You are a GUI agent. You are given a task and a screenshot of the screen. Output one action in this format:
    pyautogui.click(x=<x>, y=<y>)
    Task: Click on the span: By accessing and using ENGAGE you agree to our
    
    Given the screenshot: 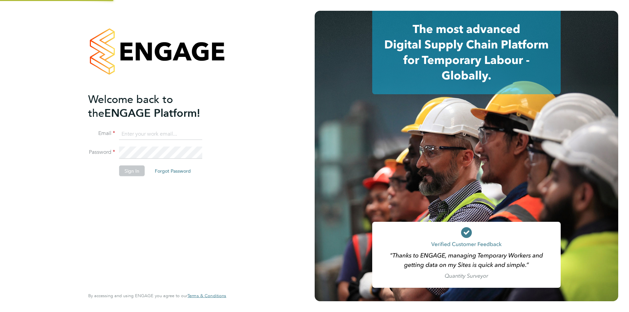 What is the action you would take?
    pyautogui.click(x=157, y=295)
    